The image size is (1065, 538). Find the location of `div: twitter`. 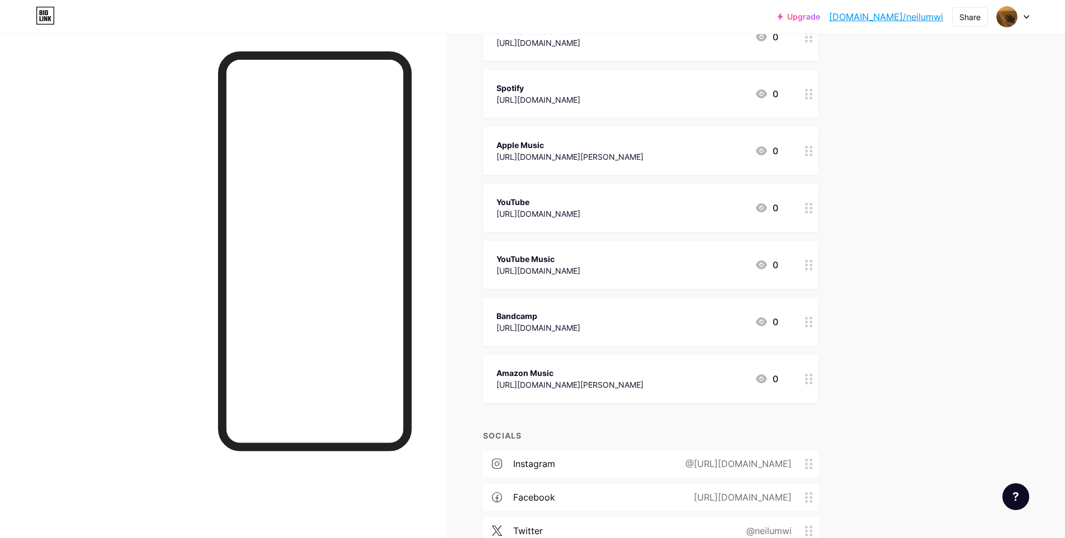

div: twitter is located at coordinates (528, 531).